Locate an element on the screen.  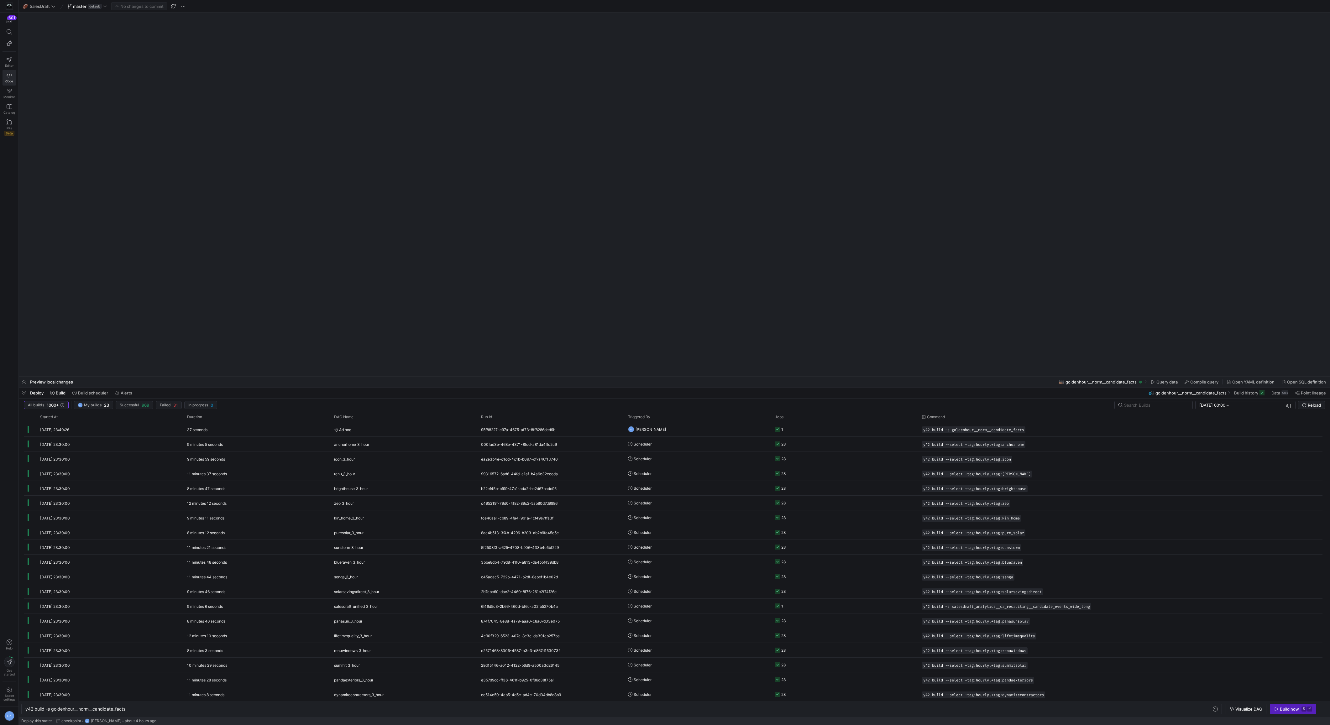
span: 969 is located at coordinates (145, 405).